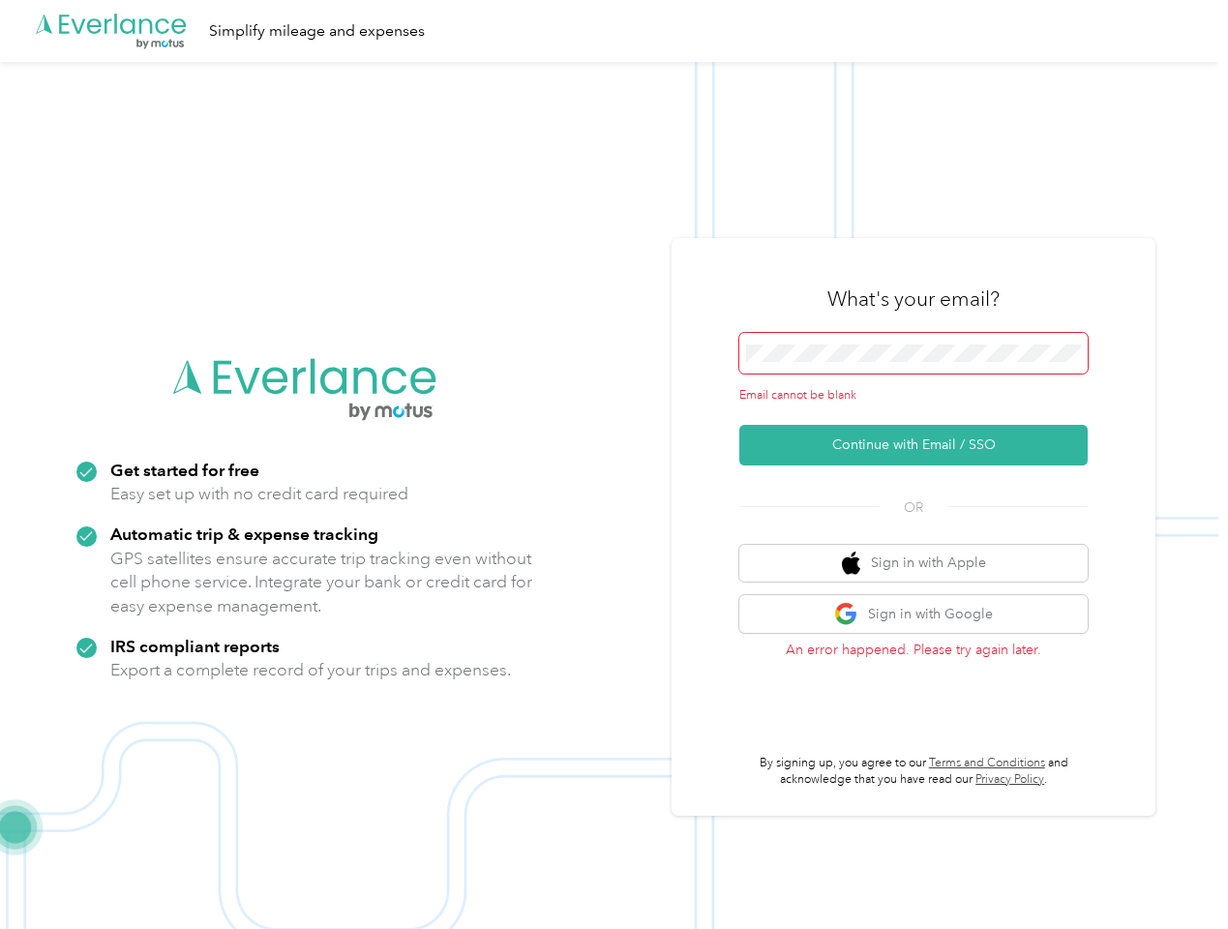  I want to click on h3: What's your email?, so click(914, 299).